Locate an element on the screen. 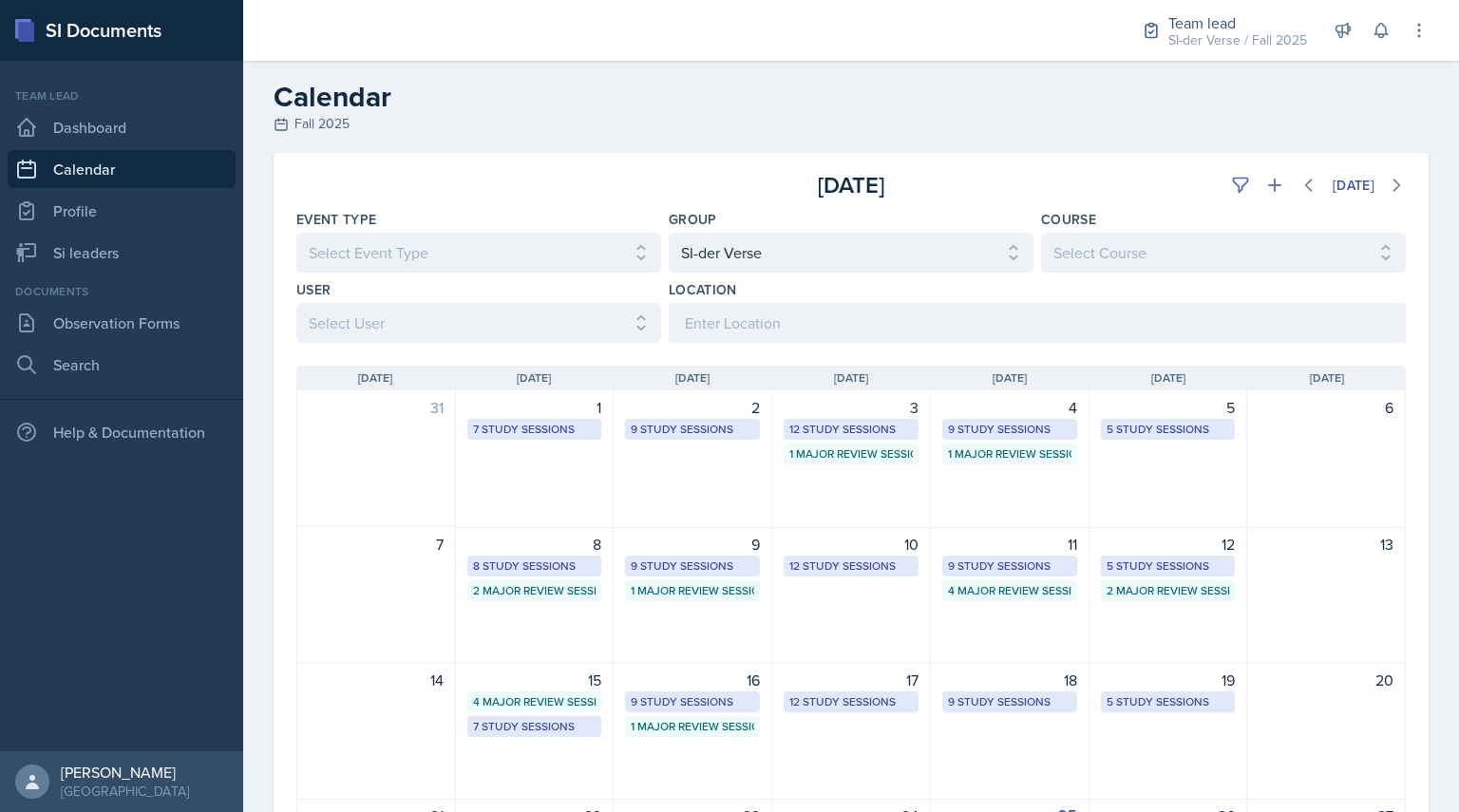  label: Location is located at coordinates (703, 290).